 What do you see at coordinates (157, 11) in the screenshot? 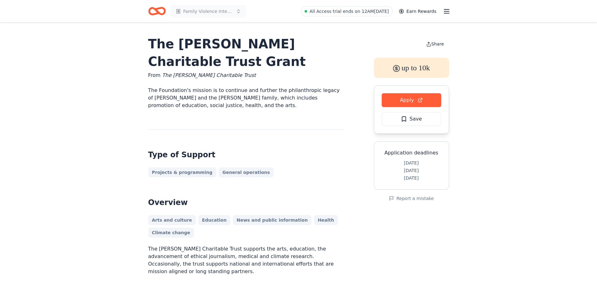
I see `a: Home` at bounding box center [157, 11].